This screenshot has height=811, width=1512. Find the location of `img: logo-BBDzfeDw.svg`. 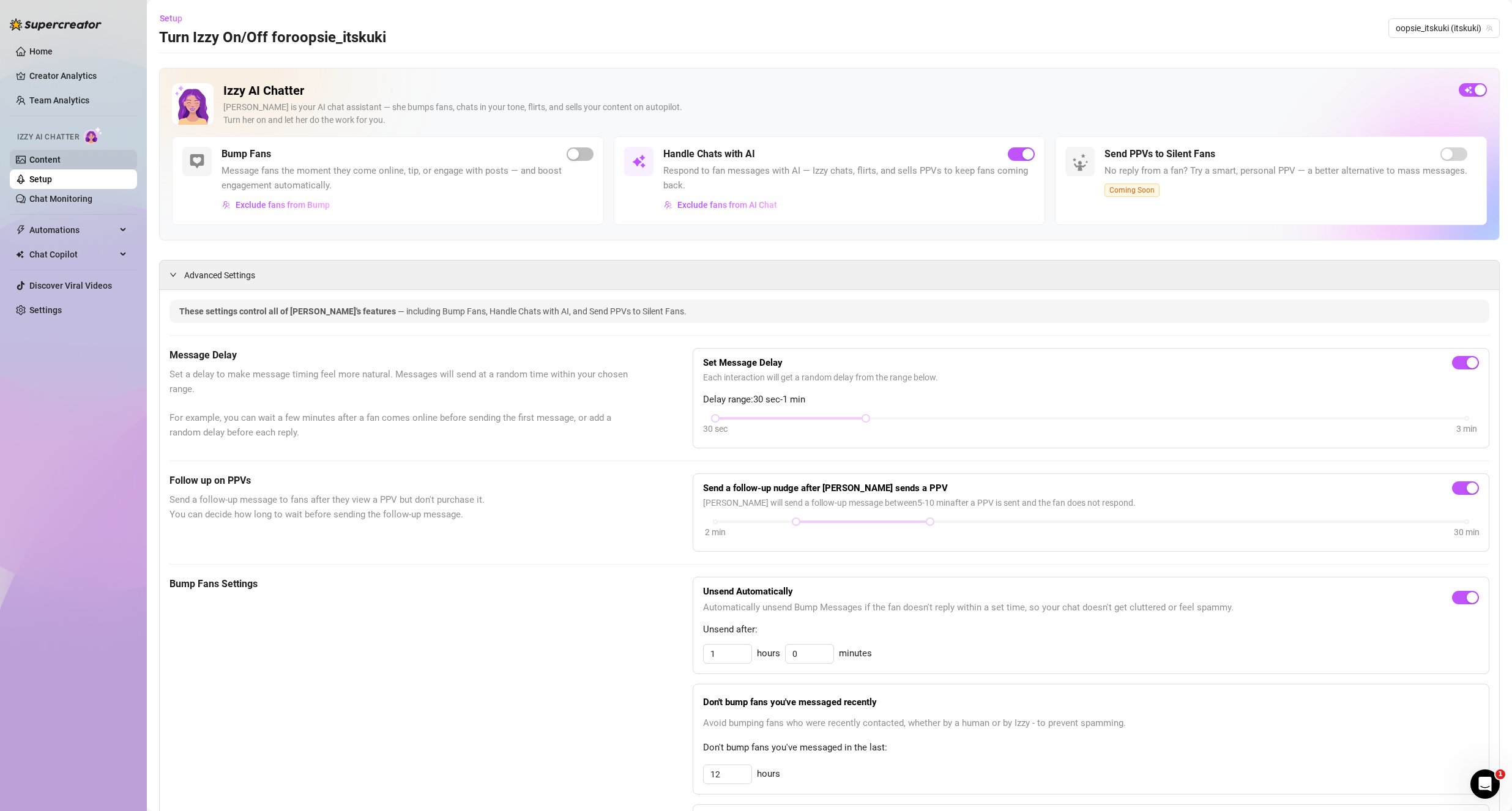

img: logo-BBDzfeDw.svg is located at coordinates (56, 25).